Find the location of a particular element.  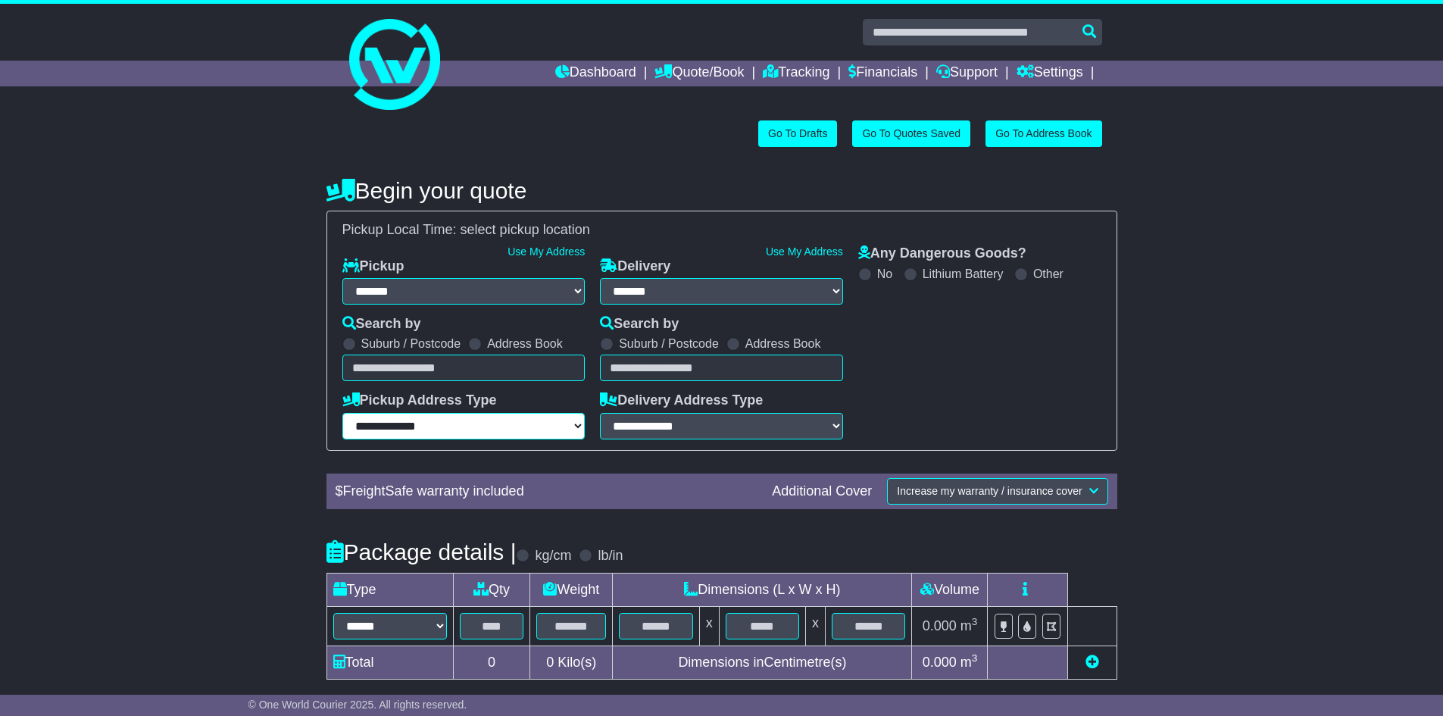

td: Dimensions in Centimetre(s) is located at coordinates (762, 662).